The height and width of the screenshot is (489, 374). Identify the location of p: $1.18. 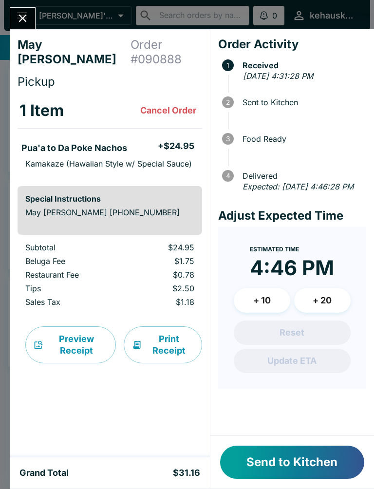
(161, 302).